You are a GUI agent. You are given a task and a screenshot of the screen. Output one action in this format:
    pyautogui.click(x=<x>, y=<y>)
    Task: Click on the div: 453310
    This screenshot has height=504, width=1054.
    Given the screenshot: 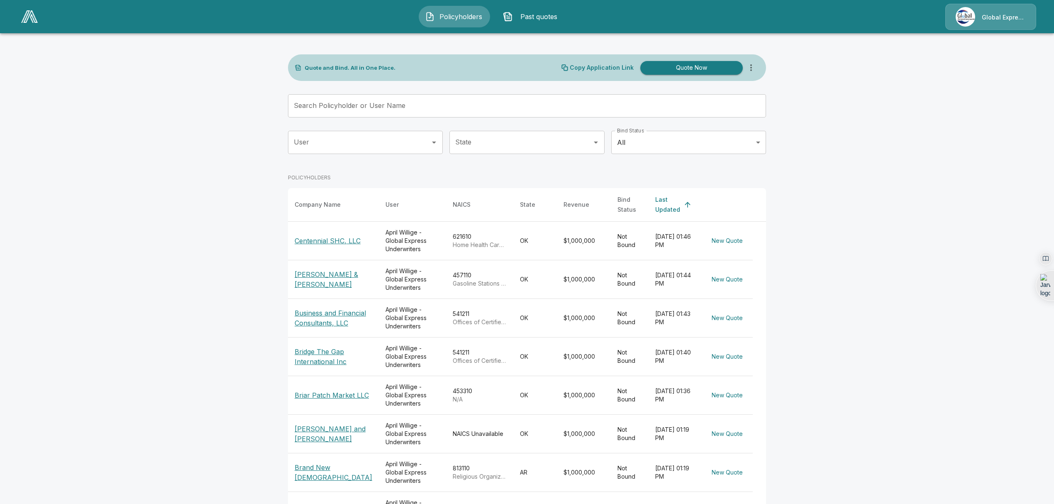 What is the action you would take?
    pyautogui.click(x=480, y=395)
    